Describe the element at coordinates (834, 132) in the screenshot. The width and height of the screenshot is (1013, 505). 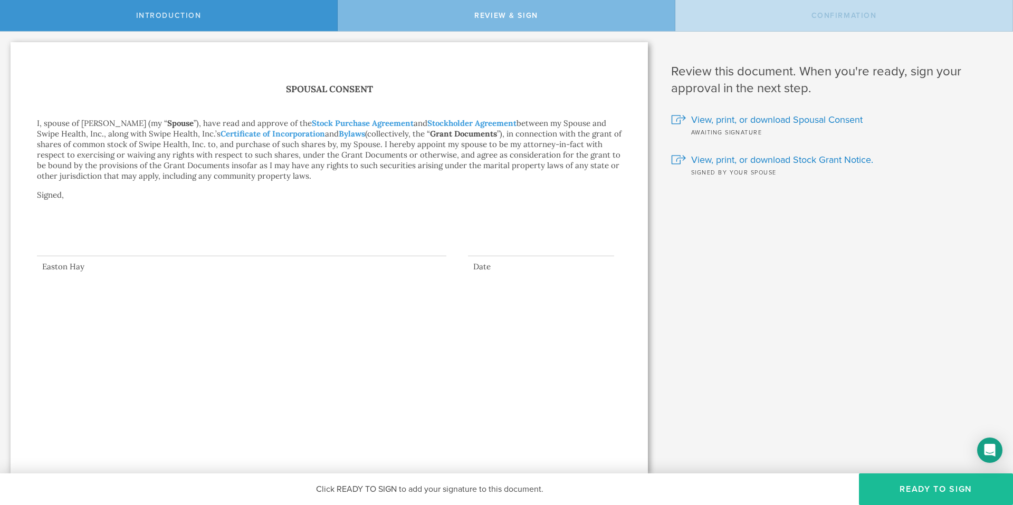
I see `div: Awaiting signature` at that location.